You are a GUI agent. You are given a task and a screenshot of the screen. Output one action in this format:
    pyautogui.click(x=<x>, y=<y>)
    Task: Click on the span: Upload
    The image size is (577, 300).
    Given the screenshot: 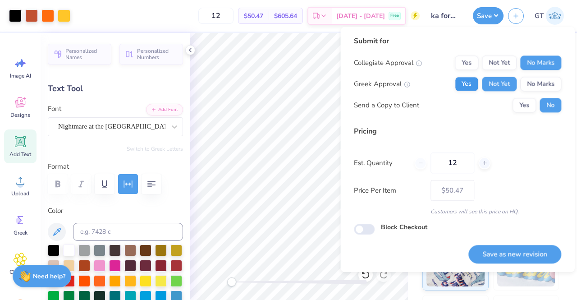 What is the action you would take?
    pyautogui.click(x=20, y=193)
    